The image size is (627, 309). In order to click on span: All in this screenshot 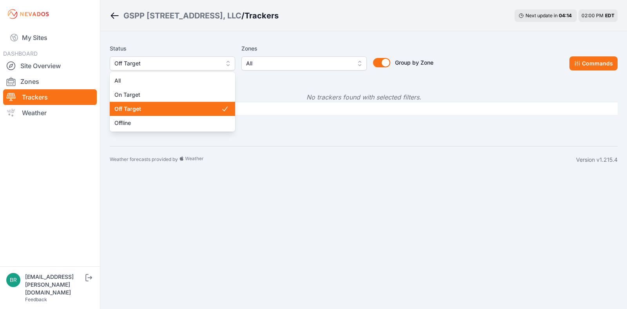, I will do `click(168, 81)`.